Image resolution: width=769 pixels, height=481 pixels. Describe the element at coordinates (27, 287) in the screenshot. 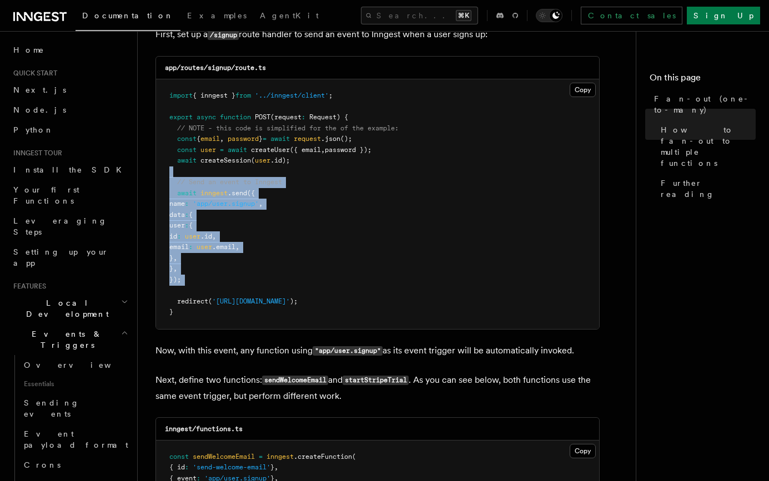

I see `span: Features` at that location.